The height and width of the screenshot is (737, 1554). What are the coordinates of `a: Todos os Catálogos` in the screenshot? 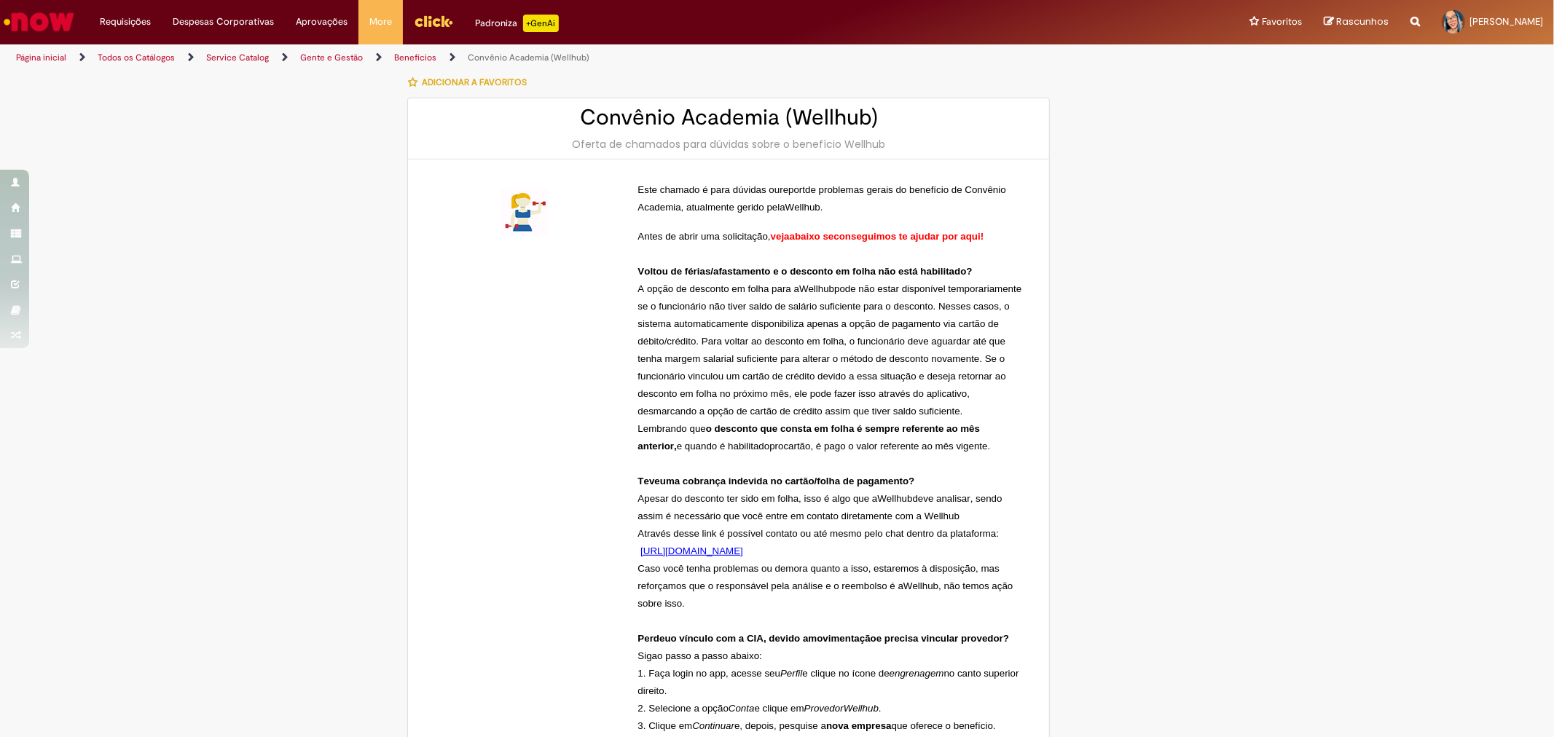 It's located at (136, 58).